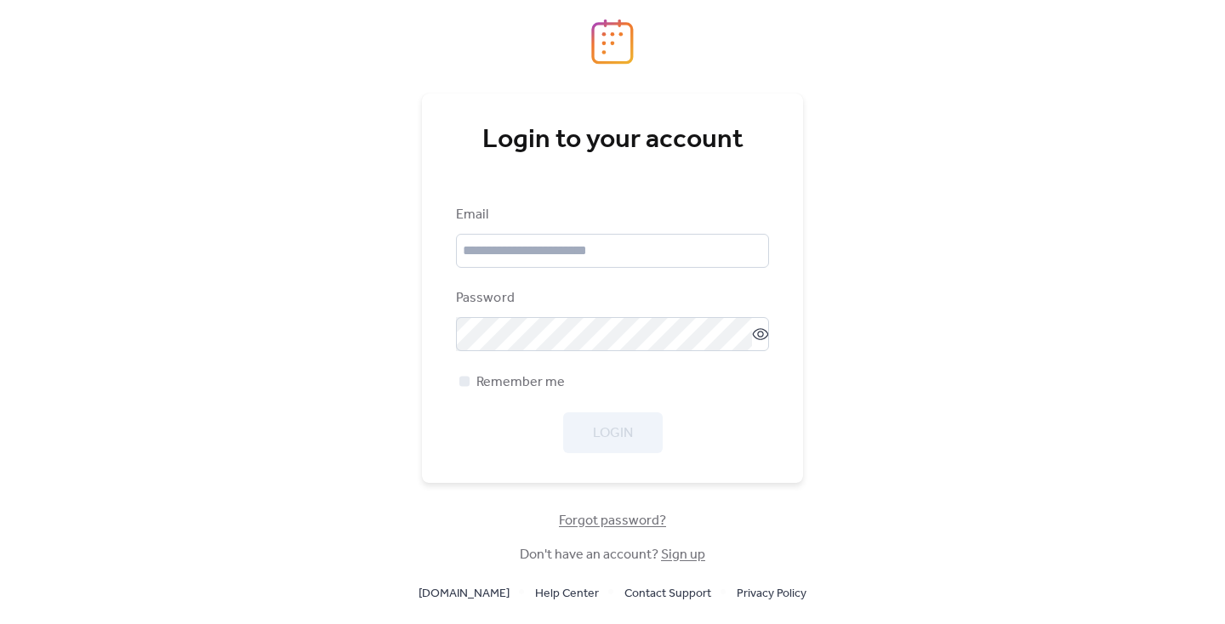 The width and height of the screenshot is (1225, 624). What do you see at coordinates (566, 593) in the screenshot?
I see `a: Help Center` at bounding box center [566, 593].